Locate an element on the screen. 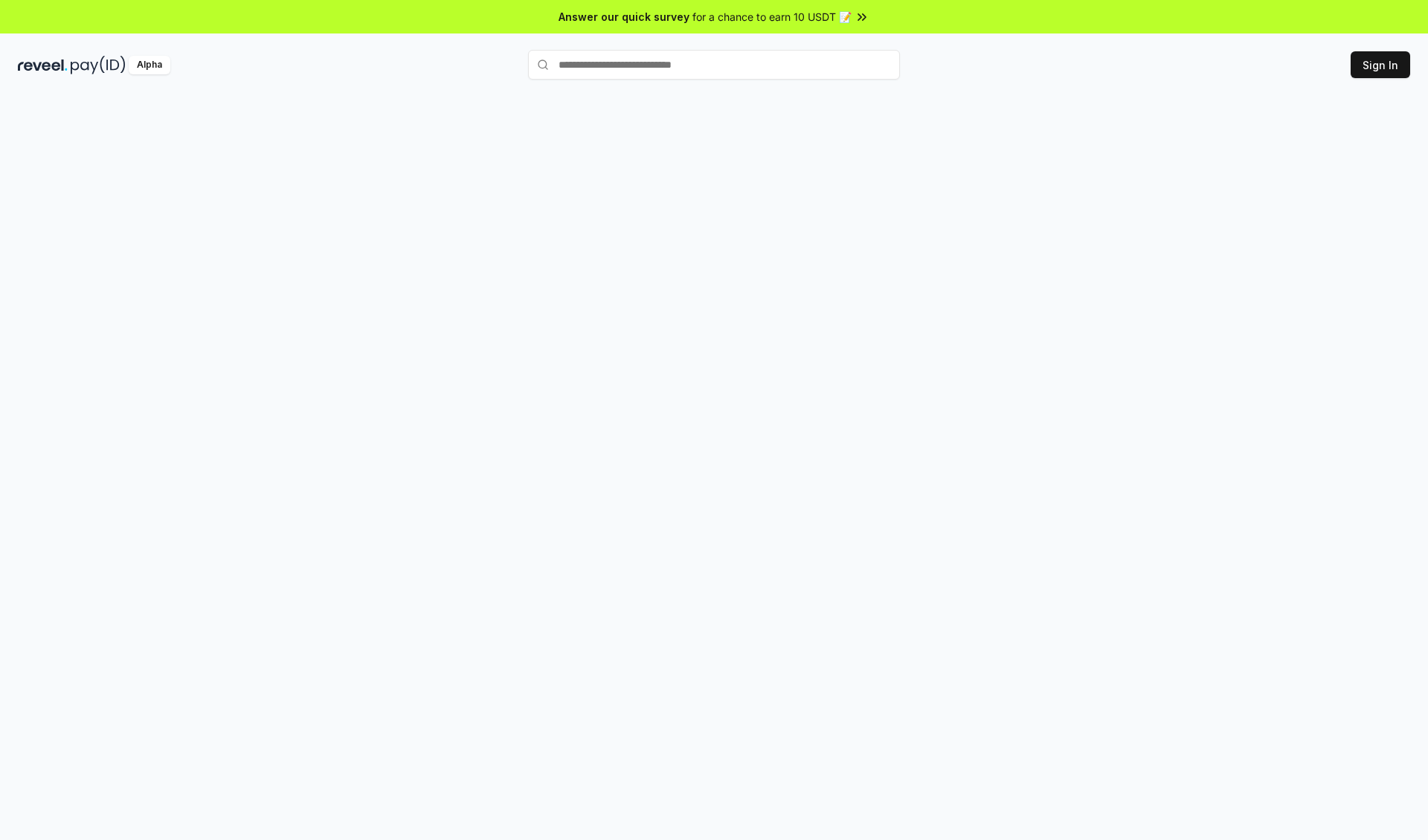 This screenshot has height=840, width=1428. img: pay_id is located at coordinates (99, 65).